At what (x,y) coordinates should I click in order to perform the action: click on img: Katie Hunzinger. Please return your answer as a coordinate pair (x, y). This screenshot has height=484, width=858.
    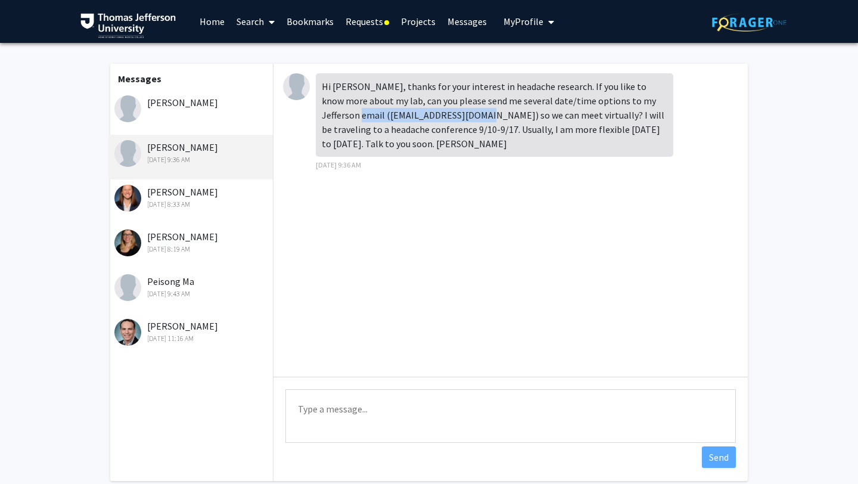
    Looking at the image, I should click on (127, 198).